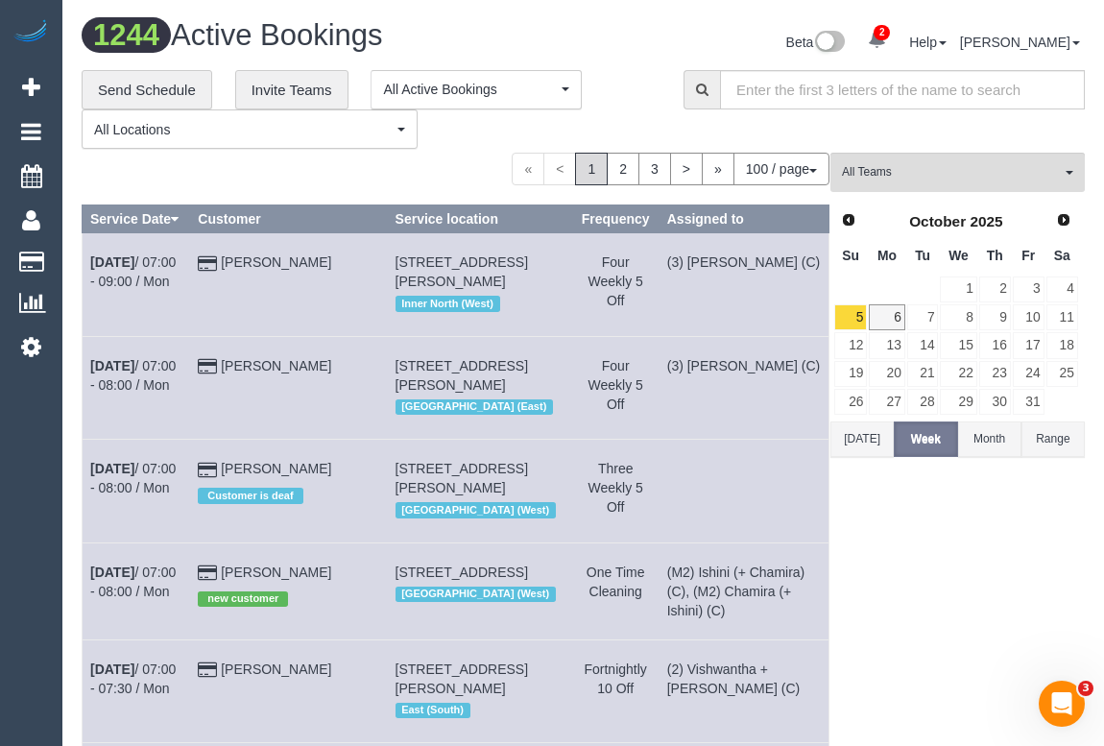 Image resolution: width=1104 pixels, height=746 pixels. Describe the element at coordinates (926, 439) in the screenshot. I see `button: Week` at that location.